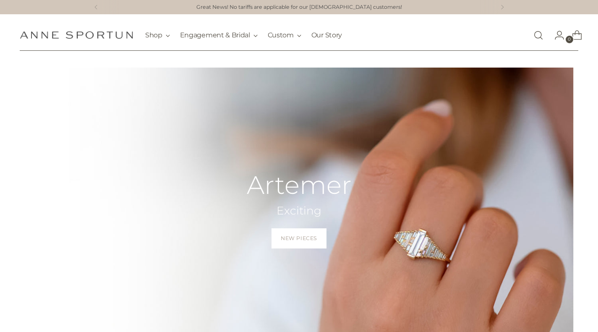 This screenshot has height=332, width=598. Describe the element at coordinates (299, 185) in the screenshot. I see `h2: Artemer` at that location.